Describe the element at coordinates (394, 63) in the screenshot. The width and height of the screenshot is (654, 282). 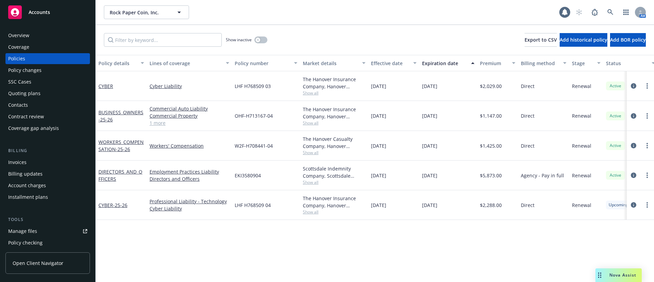
I see `button: Effective date` at that location.